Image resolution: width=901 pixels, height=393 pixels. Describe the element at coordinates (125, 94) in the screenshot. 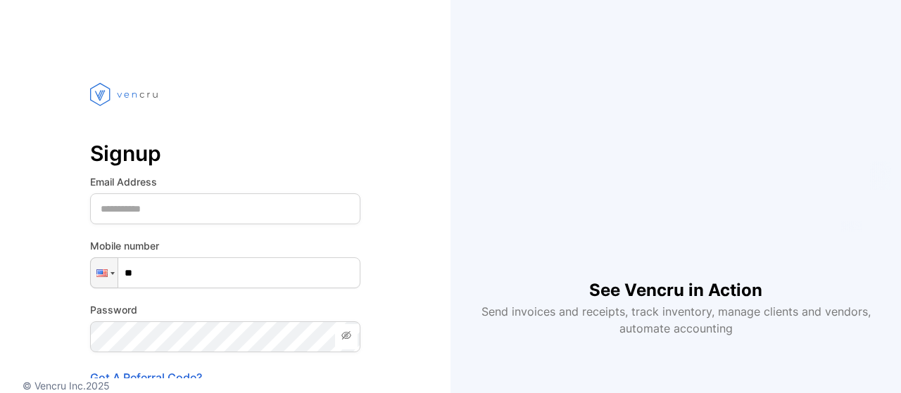

I see `img: vencru logo` at that location.